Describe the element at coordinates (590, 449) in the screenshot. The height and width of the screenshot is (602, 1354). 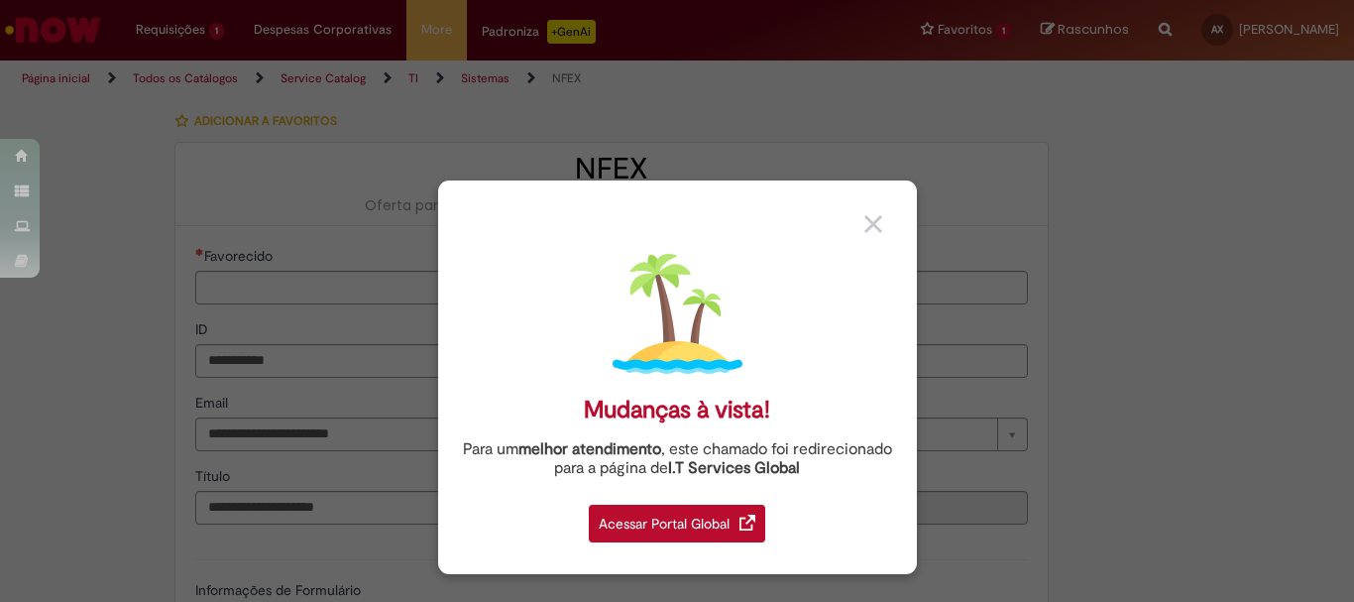
I see `strong: melhor atendimento` at that location.